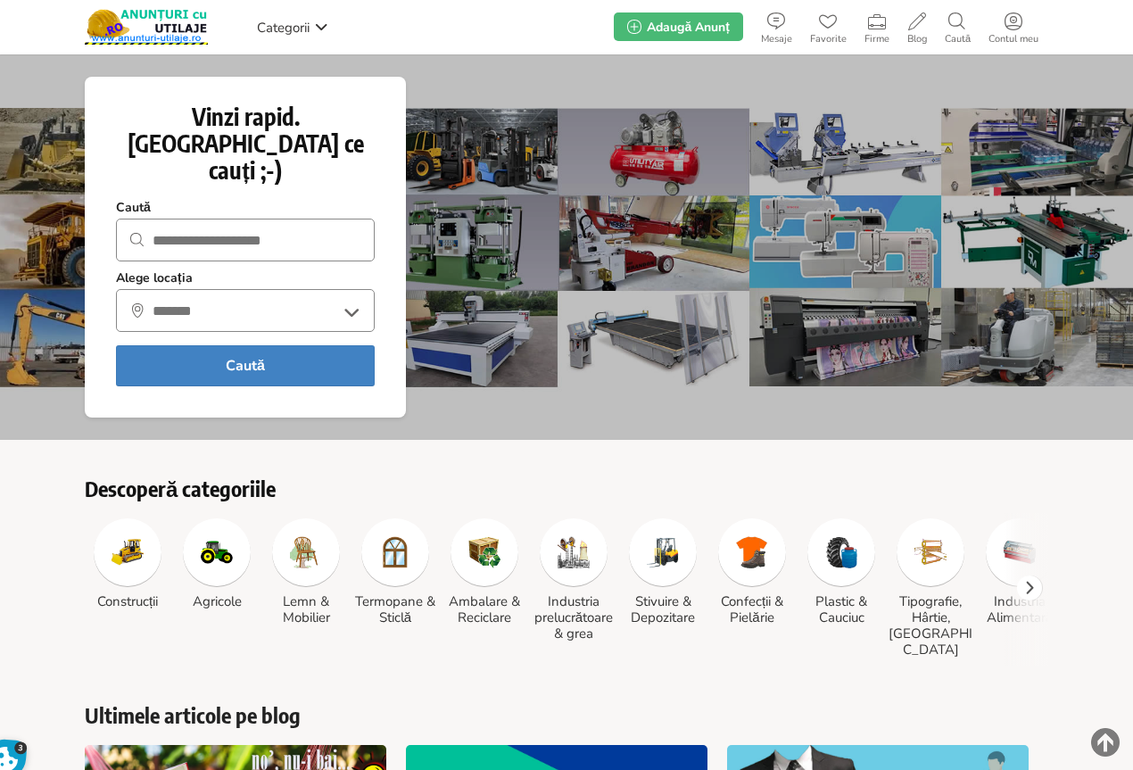 The height and width of the screenshot is (770, 1133). I want to click on a: Construcții Construcții, so click(128, 564).